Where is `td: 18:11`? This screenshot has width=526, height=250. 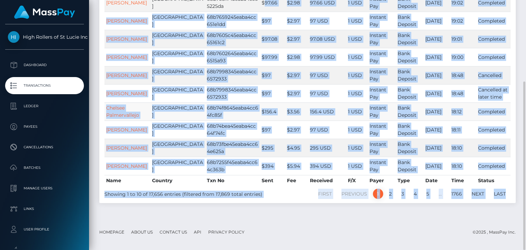
td: 18:11 is located at coordinates (463, 130).